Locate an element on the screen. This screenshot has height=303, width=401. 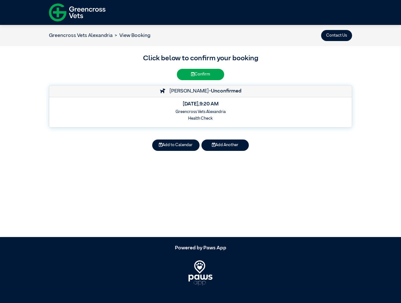
button: Add Another is located at coordinates (225, 145).